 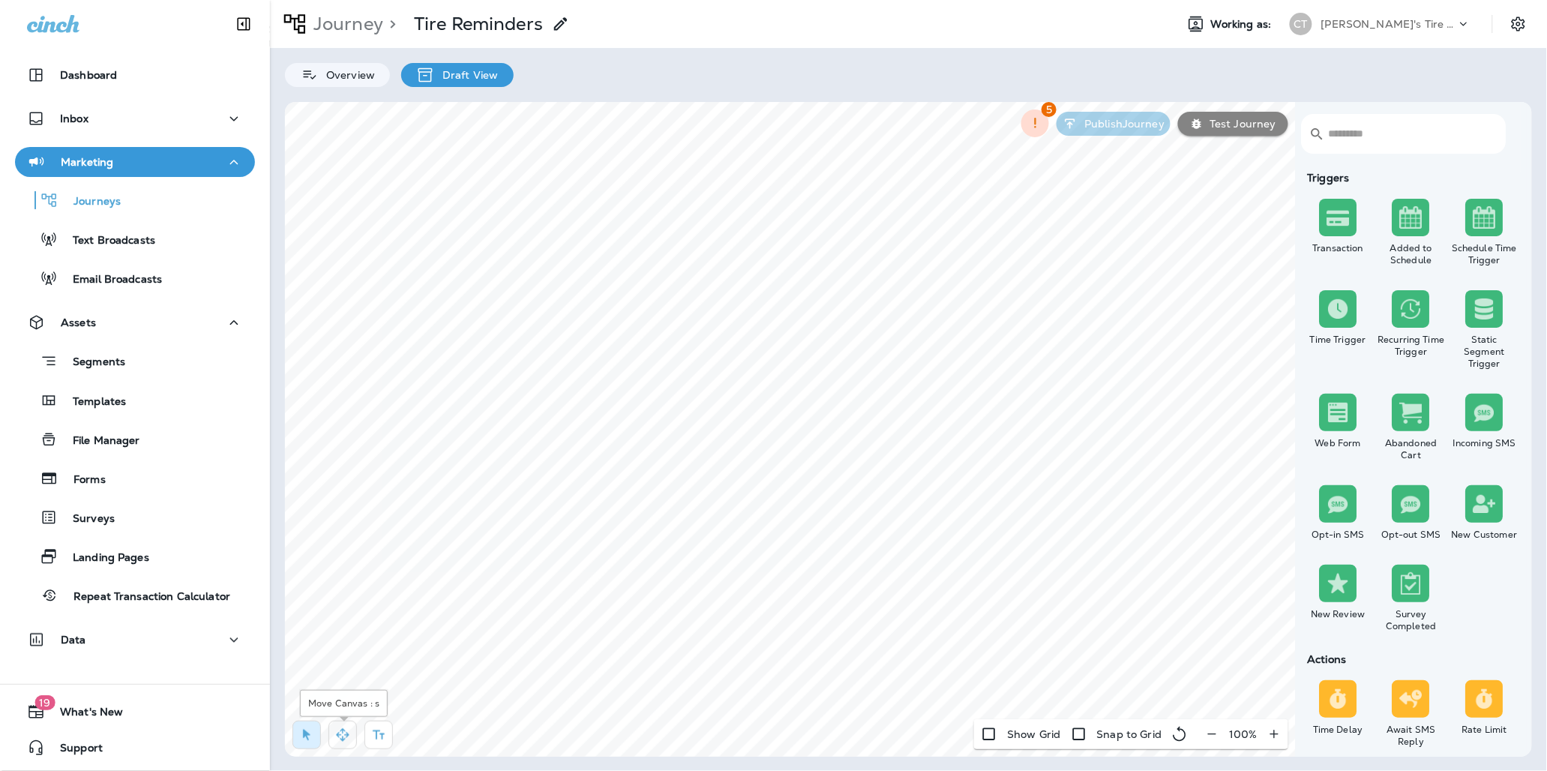 What do you see at coordinates (135, 278) in the screenshot?
I see `button: Email Broadcasts` at bounding box center [135, 278].